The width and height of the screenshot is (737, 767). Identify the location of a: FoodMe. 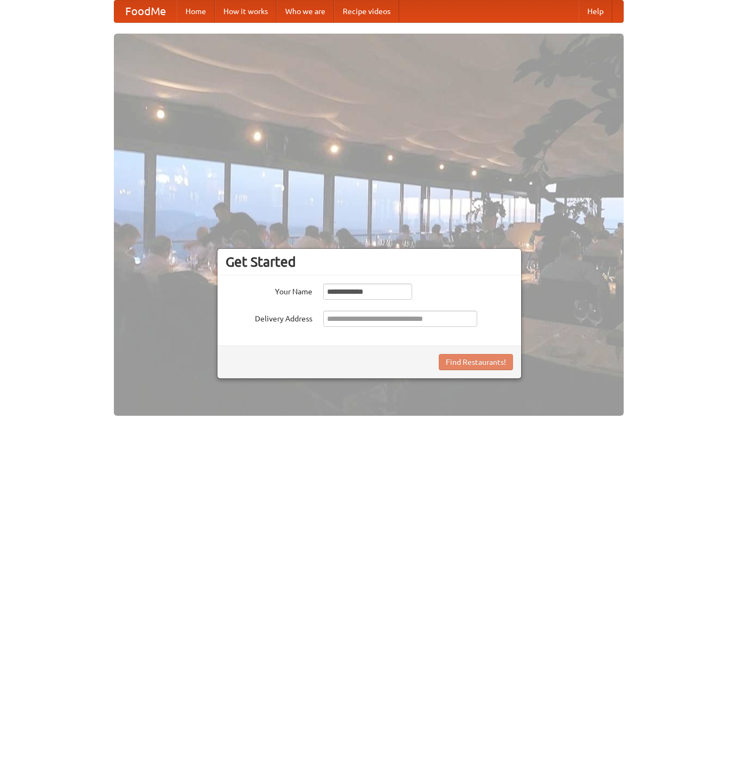
(145, 11).